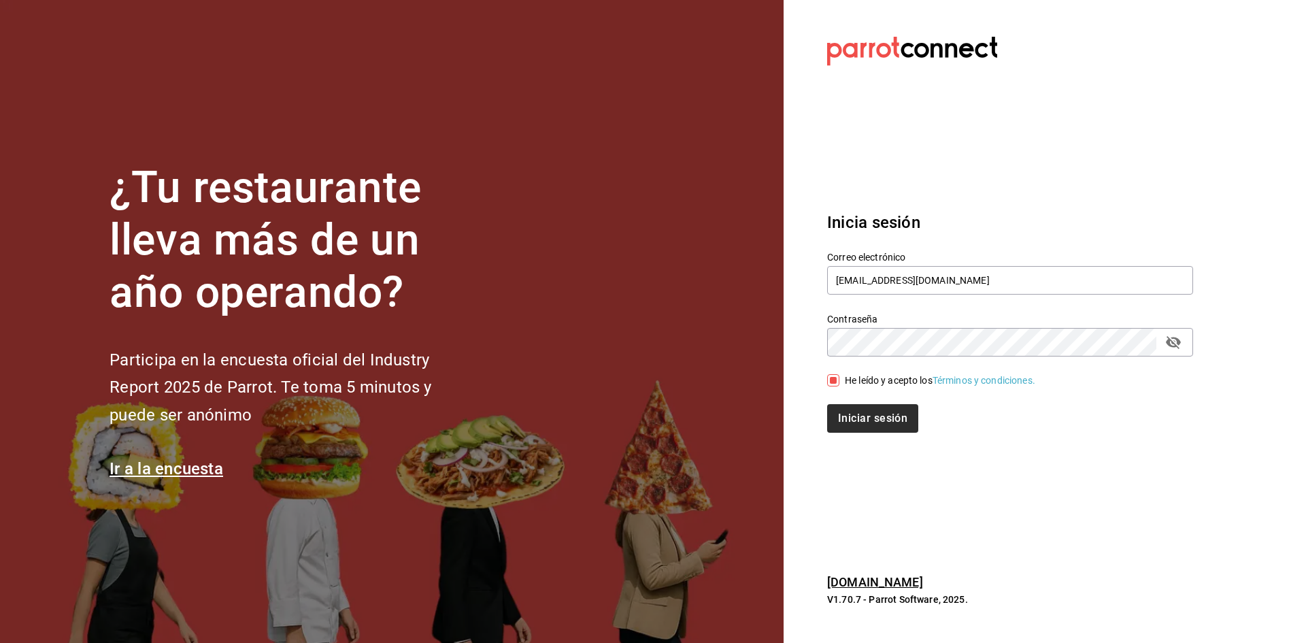 This screenshot has height=643, width=1306. I want to click on button: passwordField, so click(1173, 342).